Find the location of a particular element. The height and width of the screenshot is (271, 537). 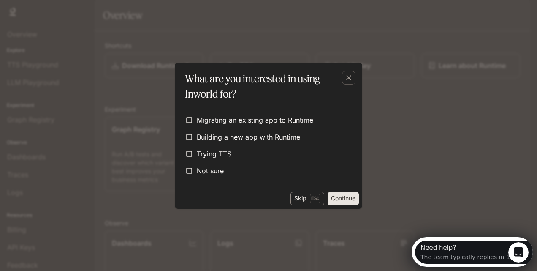

span: Not sure is located at coordinates (210, 171).